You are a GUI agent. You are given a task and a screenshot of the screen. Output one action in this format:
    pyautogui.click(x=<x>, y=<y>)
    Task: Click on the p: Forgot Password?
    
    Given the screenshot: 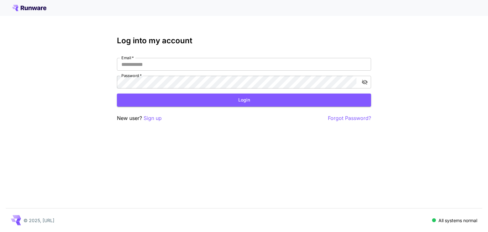 What is the action you would take?
    pyautogui.click(x=349, y=118)
    